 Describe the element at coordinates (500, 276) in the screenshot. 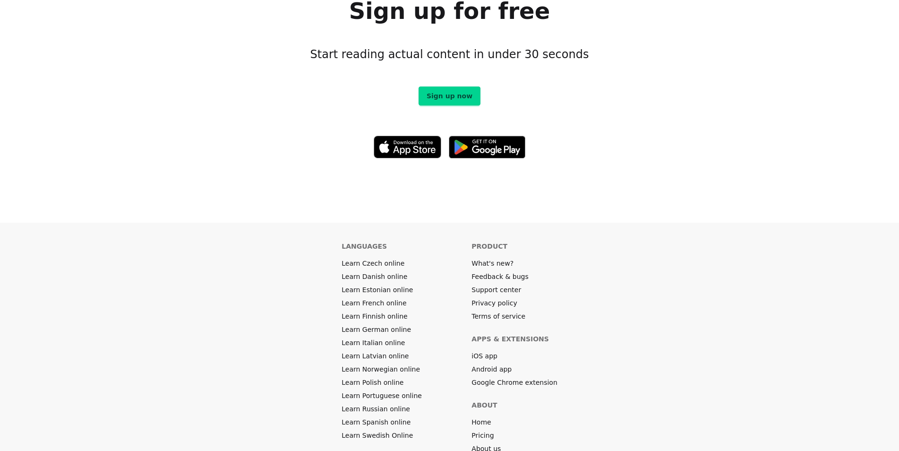

I see `a: Feedback & bugs` at that location.